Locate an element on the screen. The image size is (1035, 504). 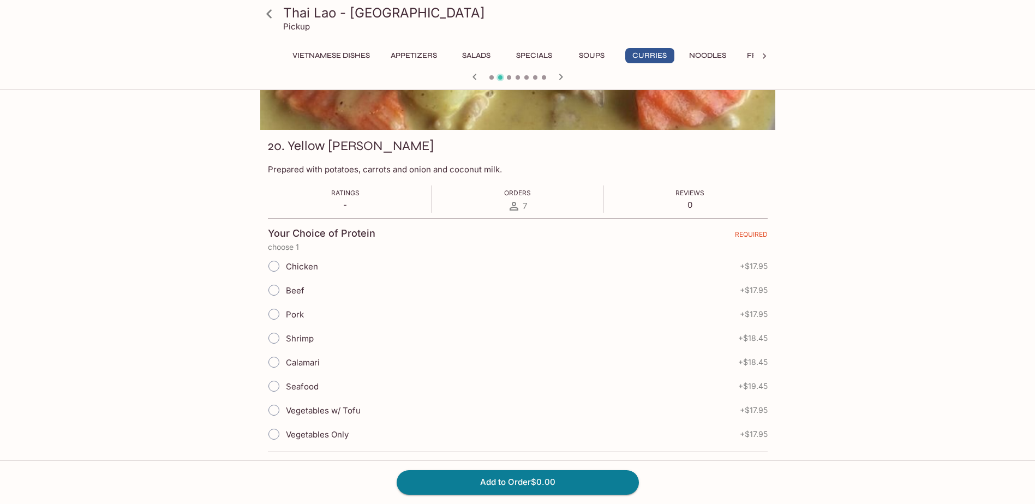
button: Fried Rice is located at coordinates (768, 56).